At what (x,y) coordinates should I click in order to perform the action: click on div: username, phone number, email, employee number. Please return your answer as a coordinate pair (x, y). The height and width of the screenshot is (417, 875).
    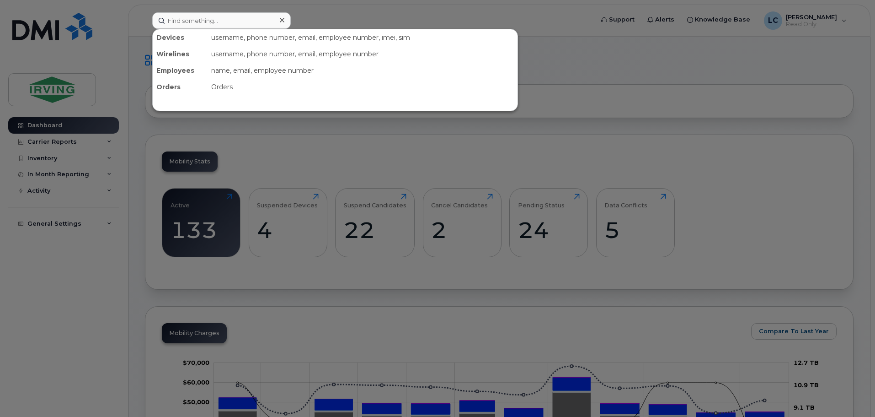
    Looking at the image, I should click on (363, 54).